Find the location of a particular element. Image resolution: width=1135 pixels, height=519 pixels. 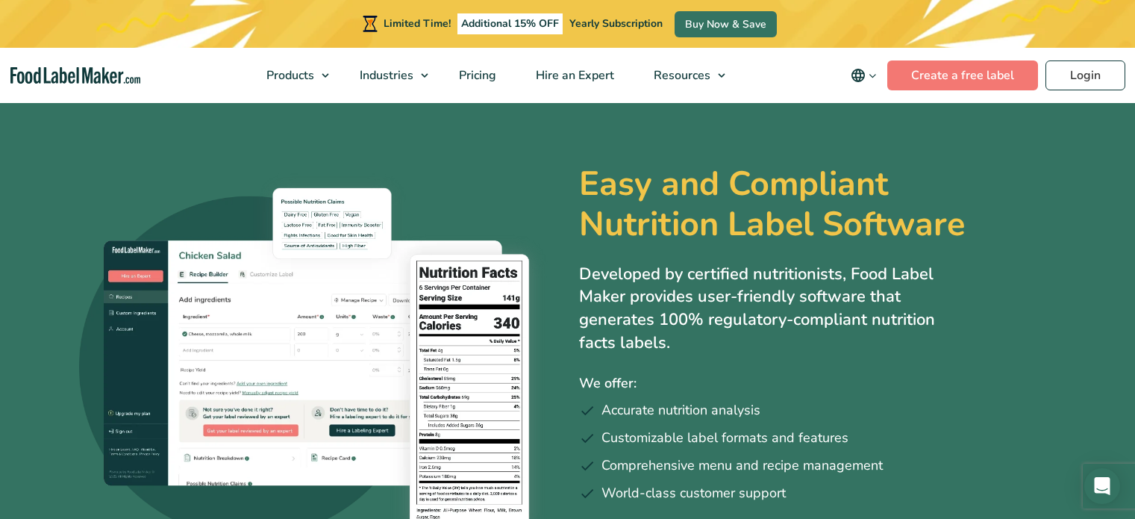

a: Buy Now & Save is located at coordinates (725, 24).